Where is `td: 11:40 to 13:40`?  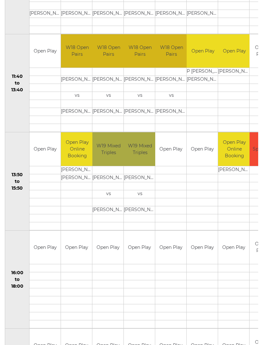 td: 11:40 to 13:40 is located at coordinates (17, 83).